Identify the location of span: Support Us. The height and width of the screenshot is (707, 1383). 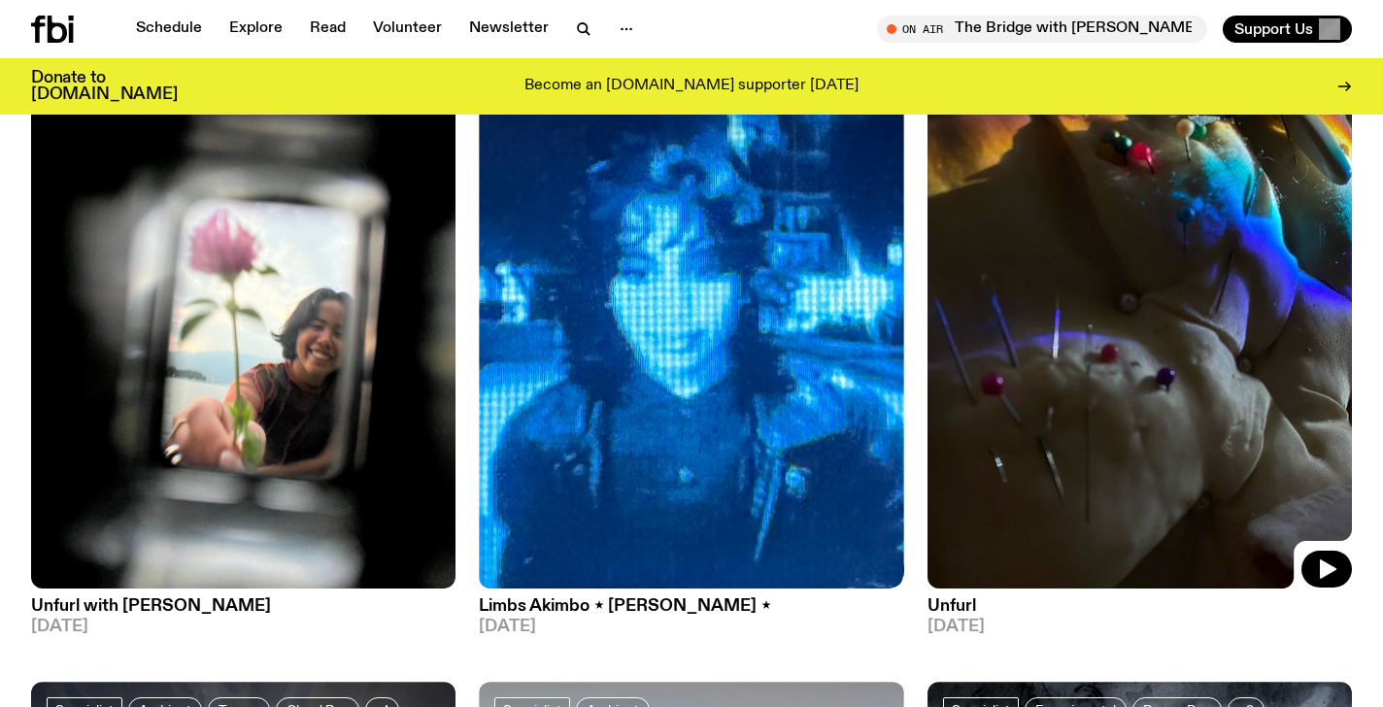
(1273, 29).